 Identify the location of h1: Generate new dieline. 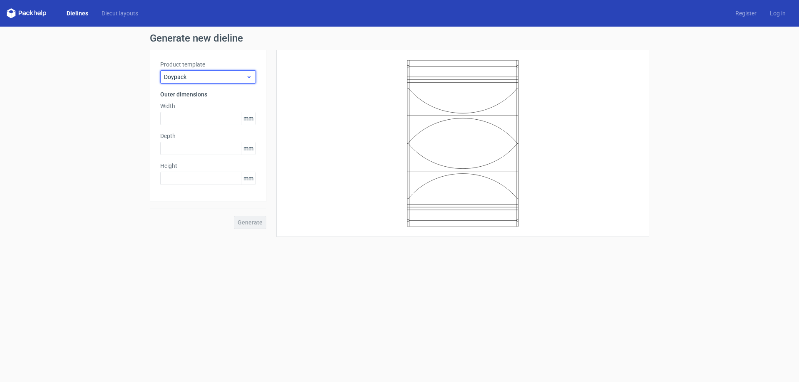
(400, 38).